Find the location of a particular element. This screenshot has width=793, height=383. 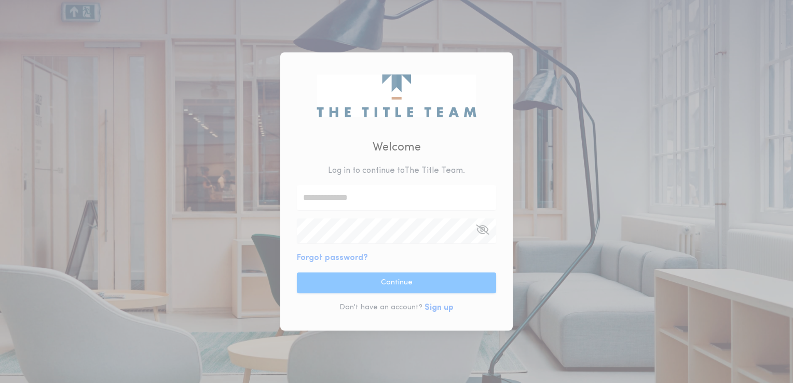

h2: Welcome is located at coordinates (396, 147).